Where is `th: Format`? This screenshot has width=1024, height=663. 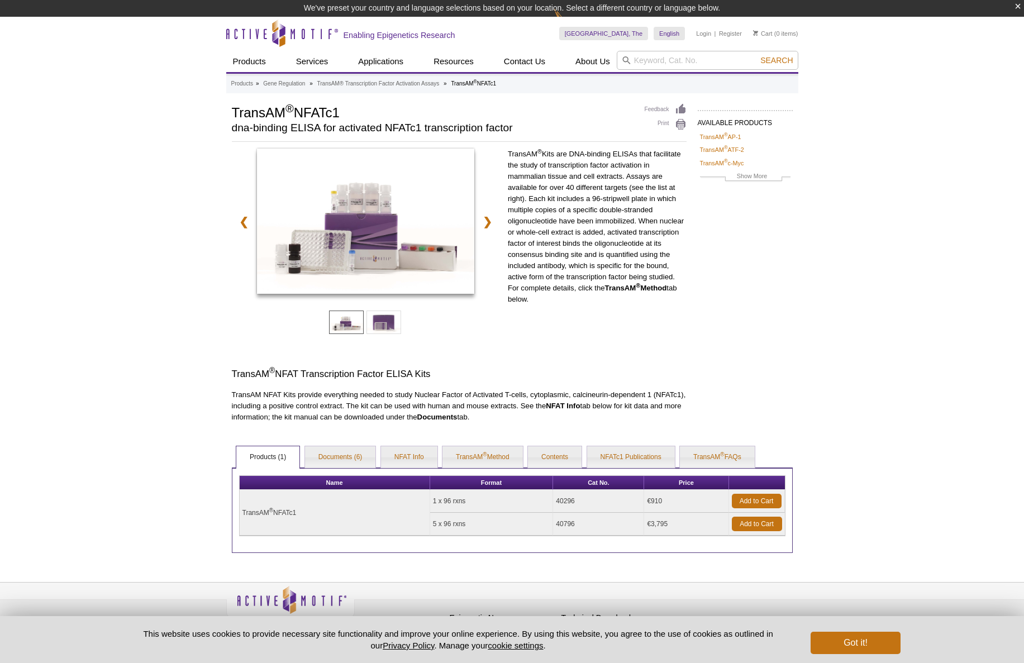 th: Format is located at coordinates (492, 483).